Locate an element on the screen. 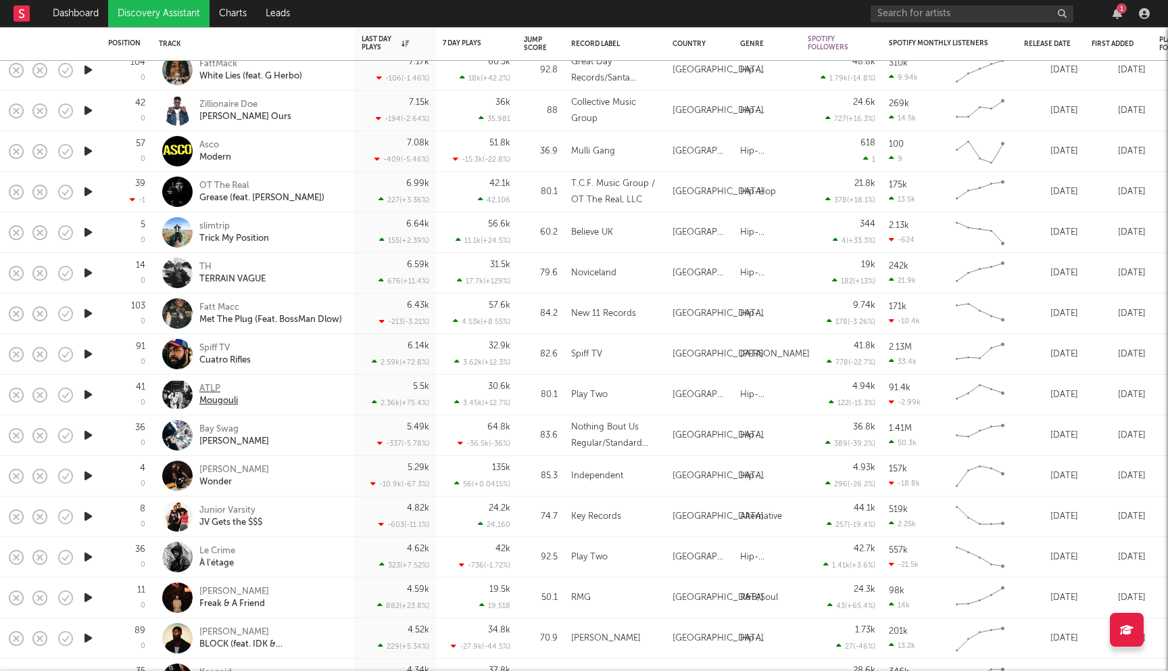 The height and width of the screenshot is (671, 1168). div: 4.94k is located at coordinates (864, 386).